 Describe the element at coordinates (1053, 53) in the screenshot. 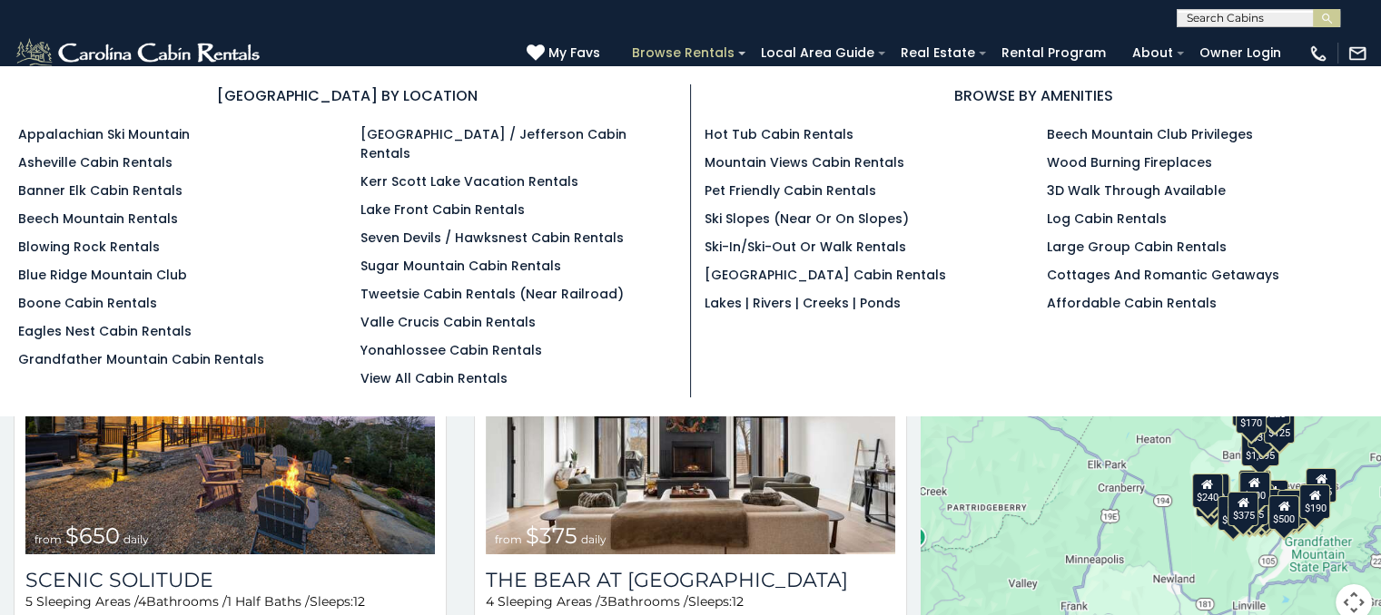

I see `a: Rental Program` at that location.